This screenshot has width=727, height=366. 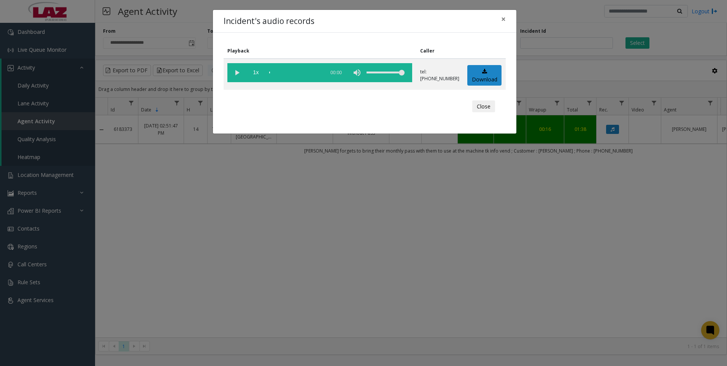 I want to click on h4: Incident's audio records, so click(x=269, y=21).